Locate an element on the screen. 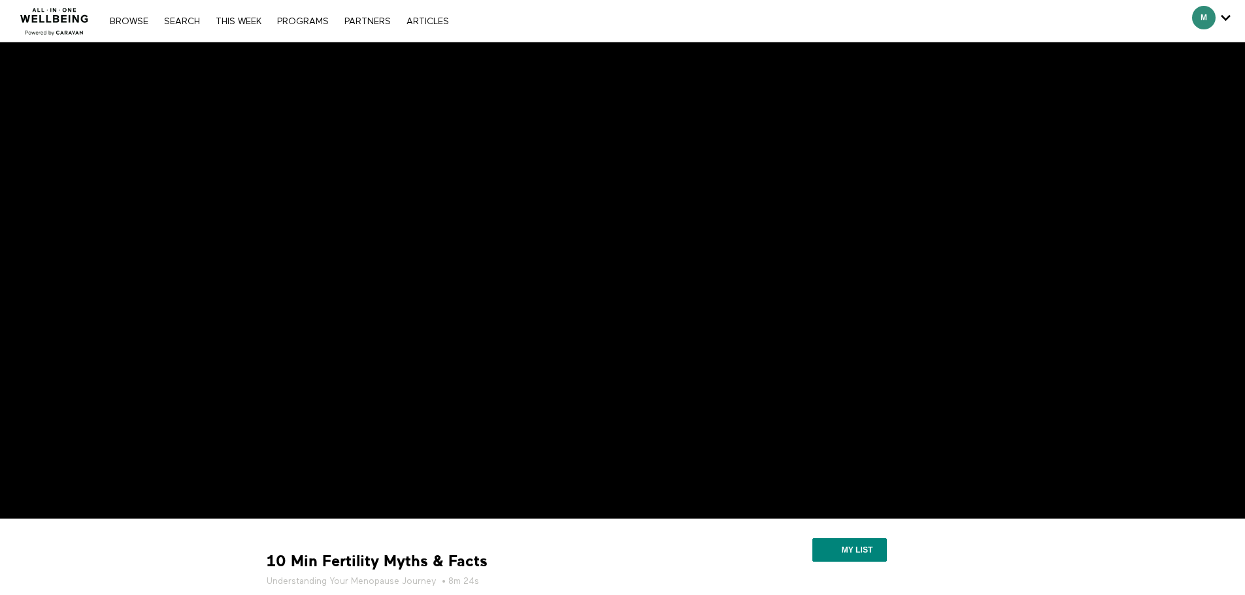 This screenshot has width=1245, height=595. a: PROGRAMS is located at coordinates (303, 22).